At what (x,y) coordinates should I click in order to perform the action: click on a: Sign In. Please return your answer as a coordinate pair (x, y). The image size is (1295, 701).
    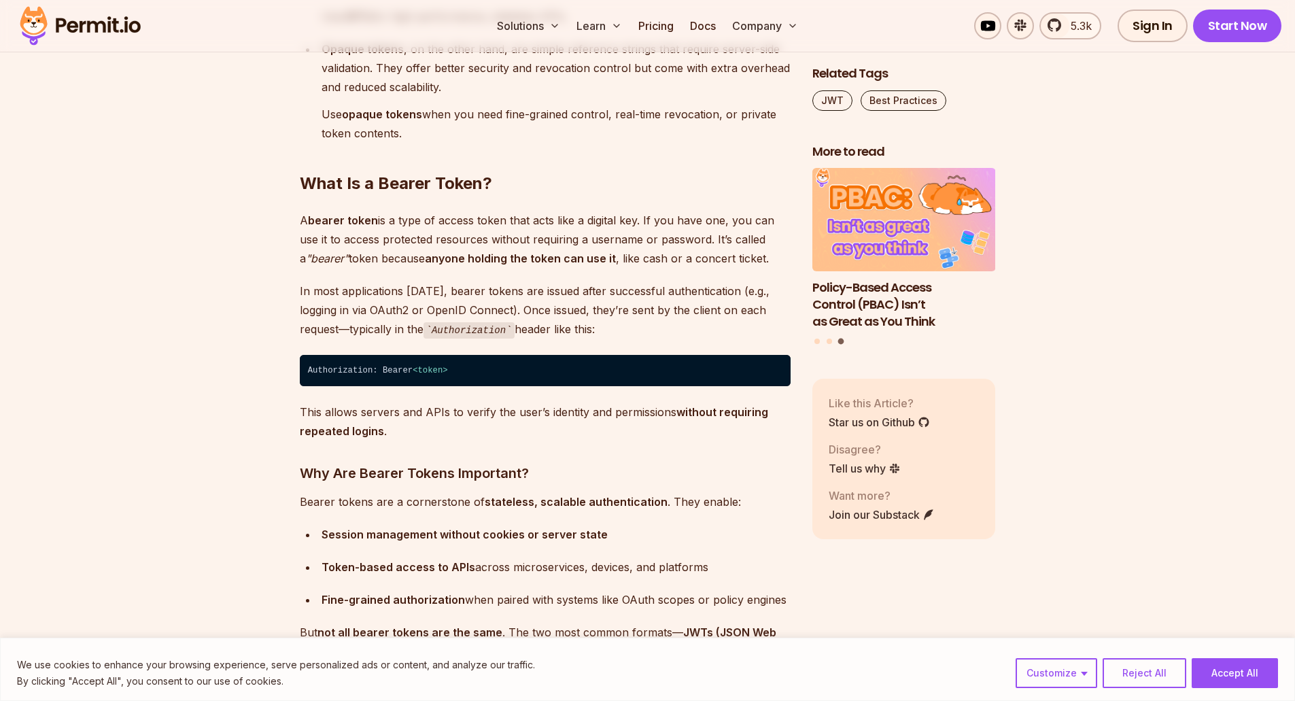
    Looking at the image, I should click on (1152, 26).